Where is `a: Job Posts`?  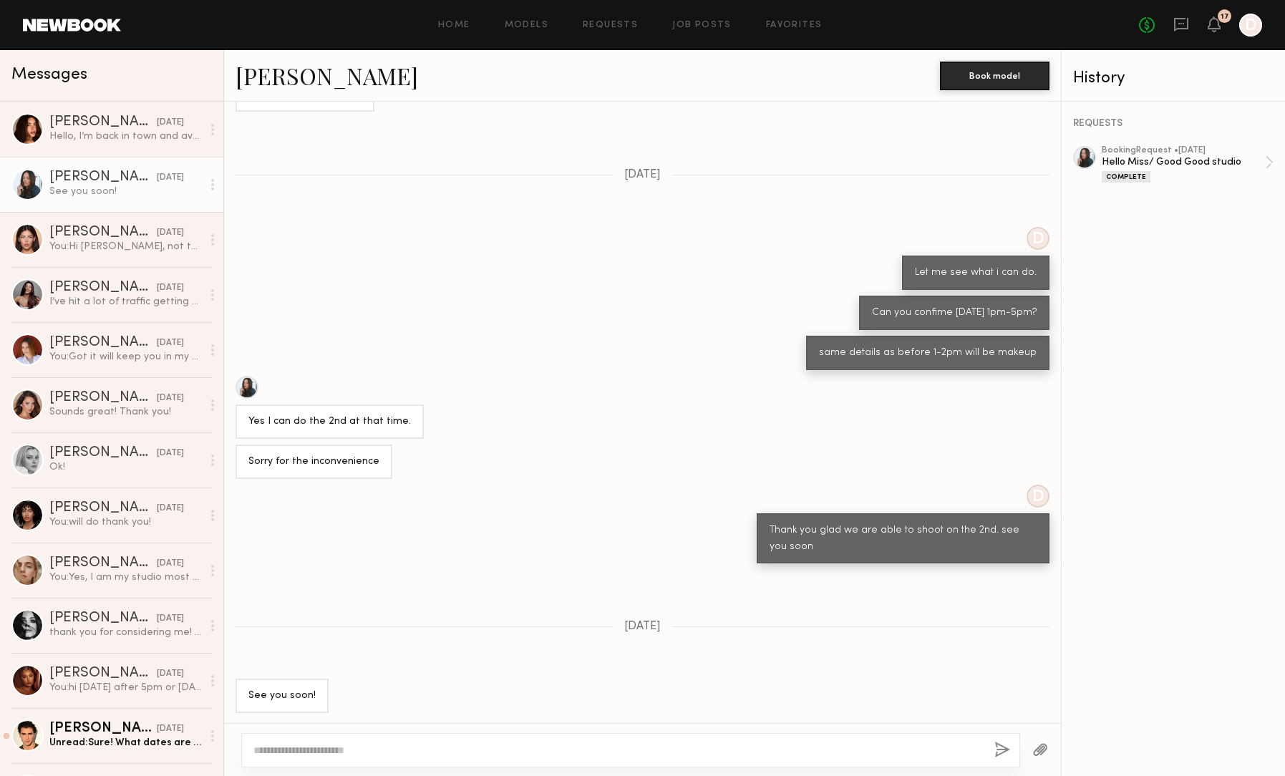
a: Job Posts is located at coordinates (701, 25).